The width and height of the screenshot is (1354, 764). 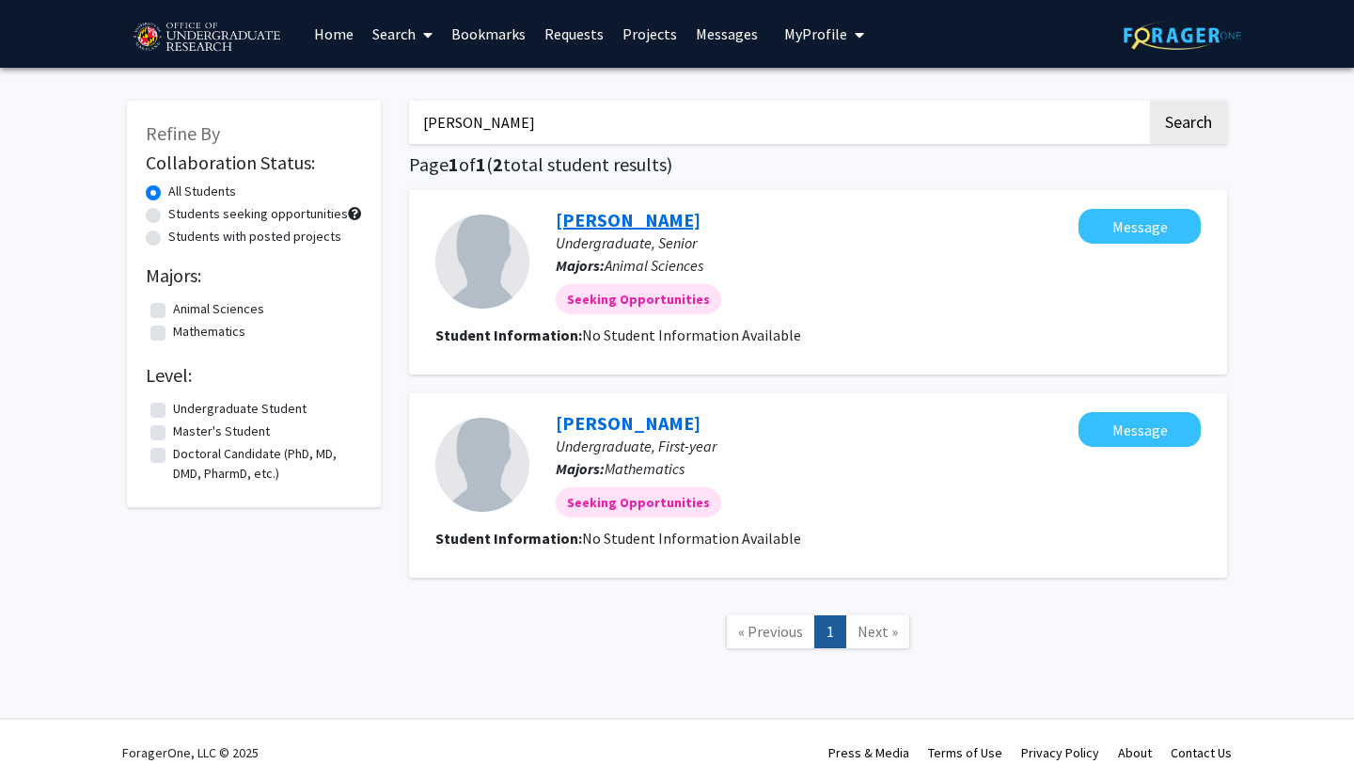 I want to click on a: Next Page, so click(x=877, y=631).